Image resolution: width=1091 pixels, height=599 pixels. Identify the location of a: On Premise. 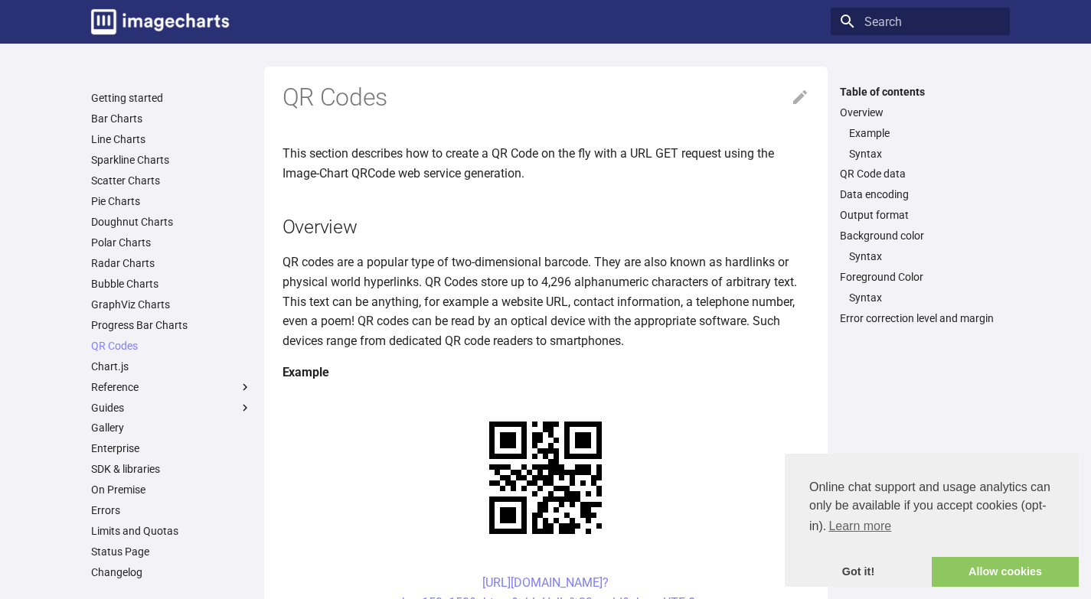
(171, 490).